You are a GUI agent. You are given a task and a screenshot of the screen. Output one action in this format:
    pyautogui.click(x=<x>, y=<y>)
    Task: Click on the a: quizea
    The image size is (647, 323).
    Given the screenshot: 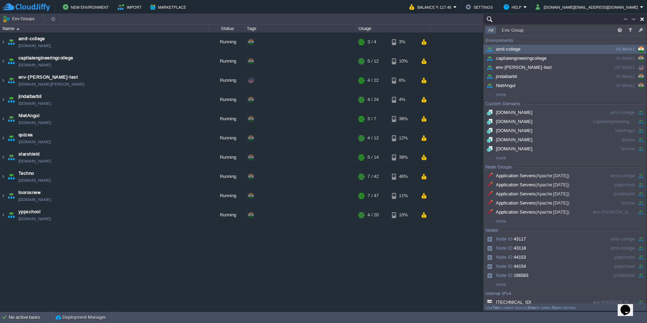 What is the action you would take?
    pyautogui.click(x=25, y=135)
    